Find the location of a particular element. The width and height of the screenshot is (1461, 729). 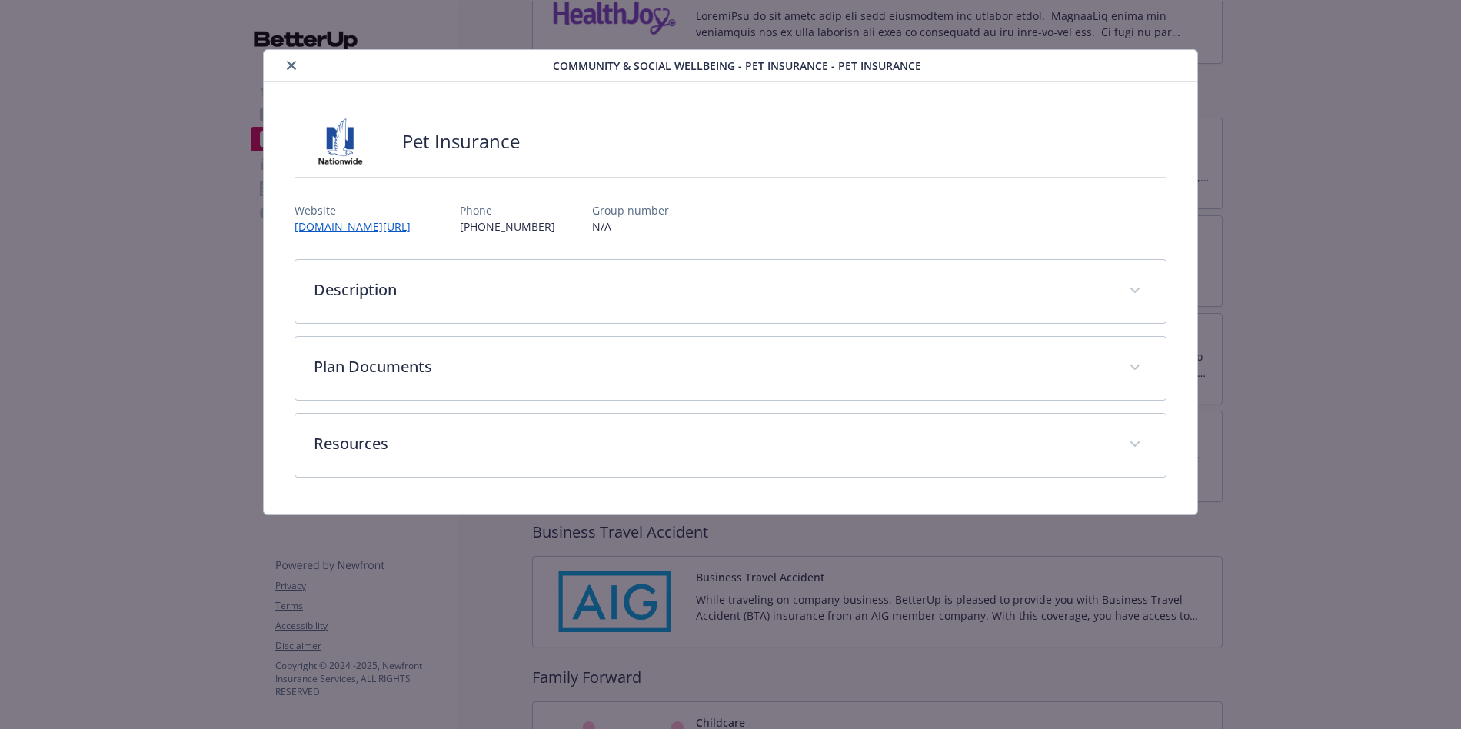

p: Plan Documents is located at coordinates (712, 367).